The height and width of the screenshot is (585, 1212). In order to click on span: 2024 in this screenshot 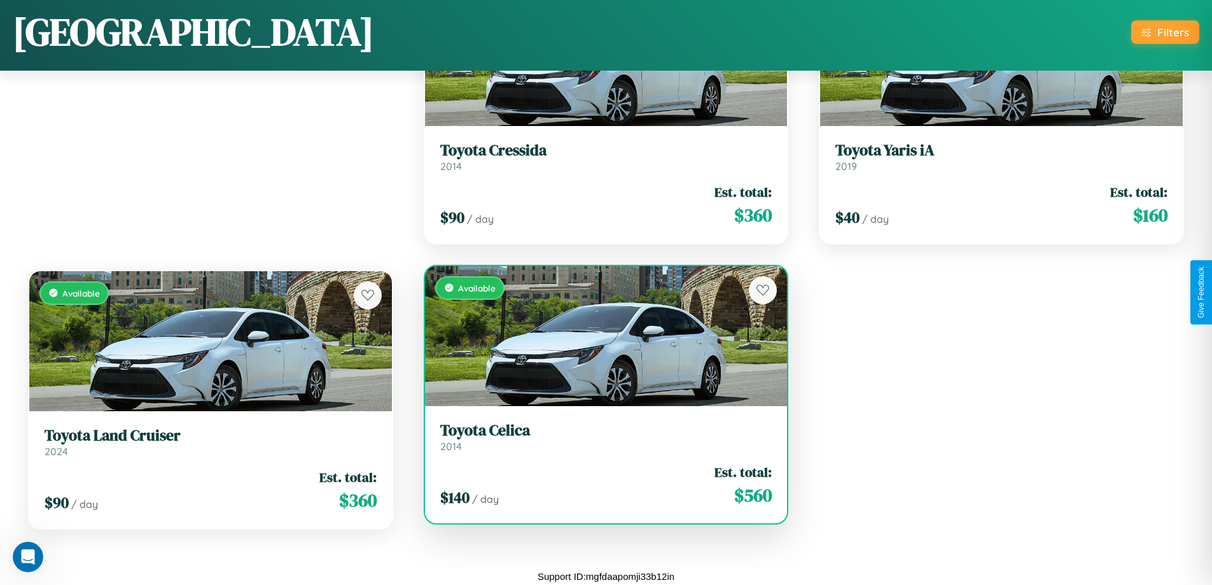, I will do `click(56, 451)`.